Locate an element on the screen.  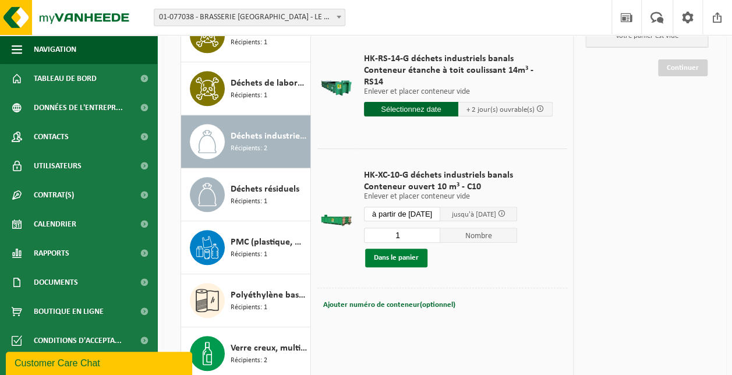
span: HK-RS-14-G déchets industriels banals is located at coordinates (459, 59).